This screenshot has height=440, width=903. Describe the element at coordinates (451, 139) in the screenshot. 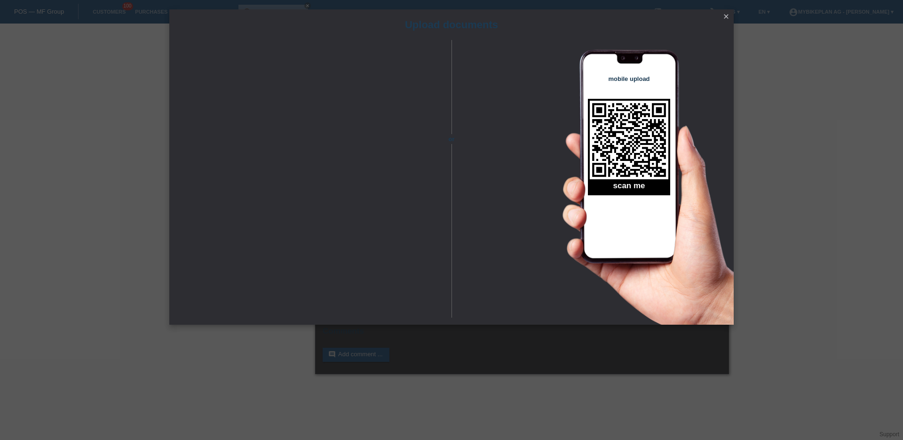

I see `span: or` at that location.